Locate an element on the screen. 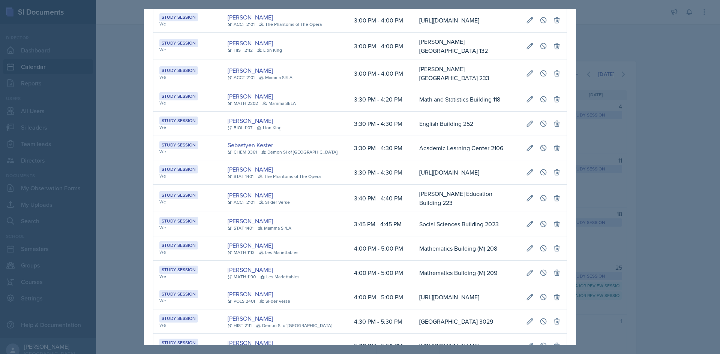 The height and width of the screenshot is (354, 720). div: POLS 2401 is located at coordinates (241, 301).